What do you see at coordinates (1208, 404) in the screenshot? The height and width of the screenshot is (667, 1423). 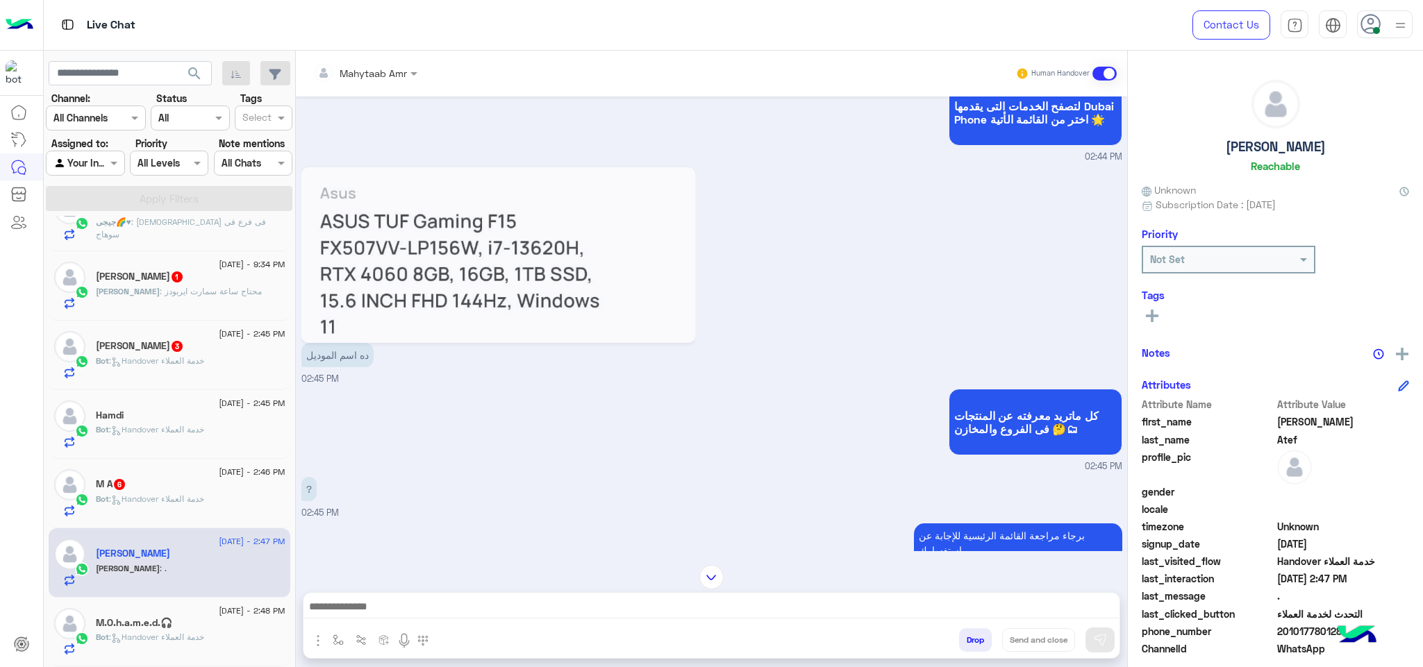 I see `span: Attribute Name` at bounding box center [1208, 404].